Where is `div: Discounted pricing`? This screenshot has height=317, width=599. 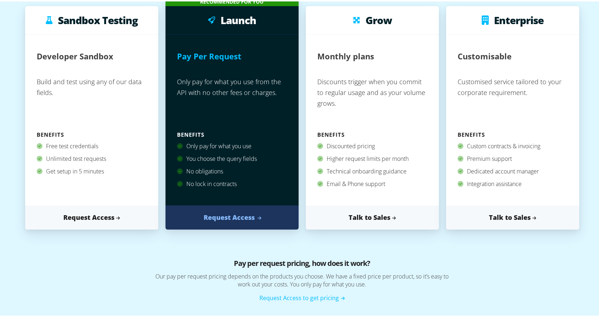
div: Discounted pricing is located at coordinates (372, 145).